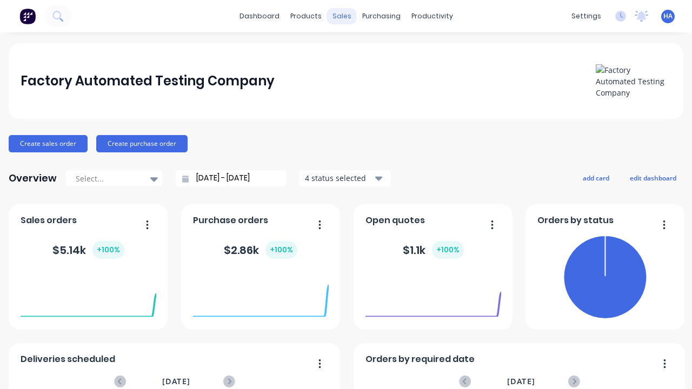 Image resolution: width=692 pixels, height=389 pixels. Describe the element at coordinates (395, 221) in the screenshot. I see `span: Open quotes` at that location.